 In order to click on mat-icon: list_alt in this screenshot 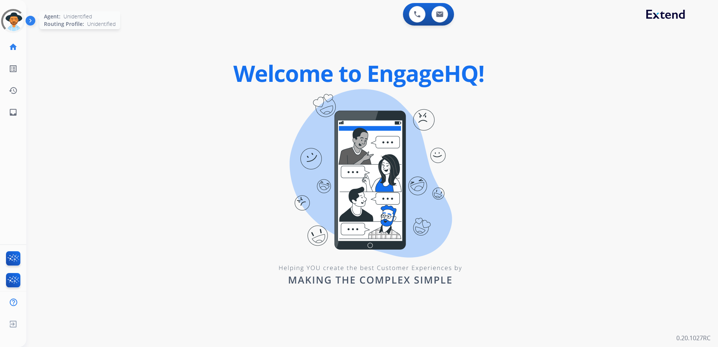, I will do `click(13, 69)`.